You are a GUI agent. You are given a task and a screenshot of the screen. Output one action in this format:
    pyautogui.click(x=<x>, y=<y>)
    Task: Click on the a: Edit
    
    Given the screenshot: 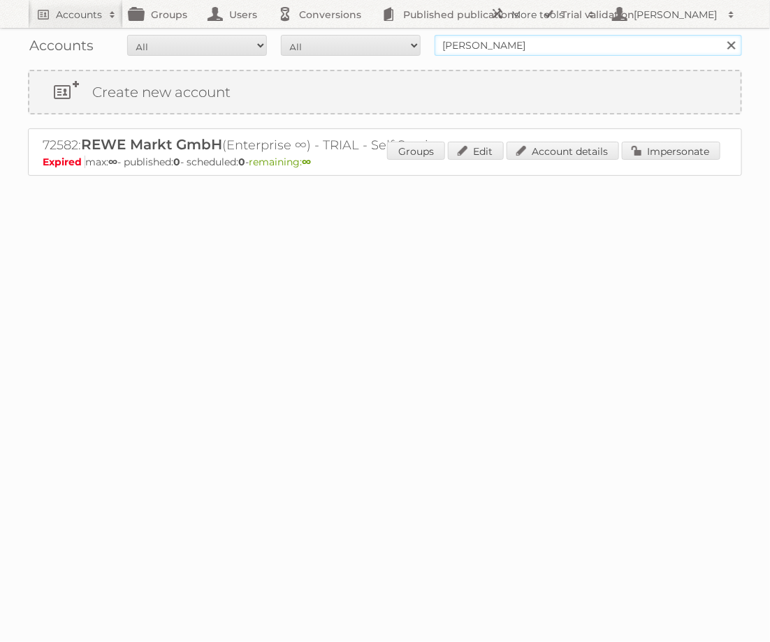 What is the action you would take?
    pyautogui.click(x=476, y=151)
    